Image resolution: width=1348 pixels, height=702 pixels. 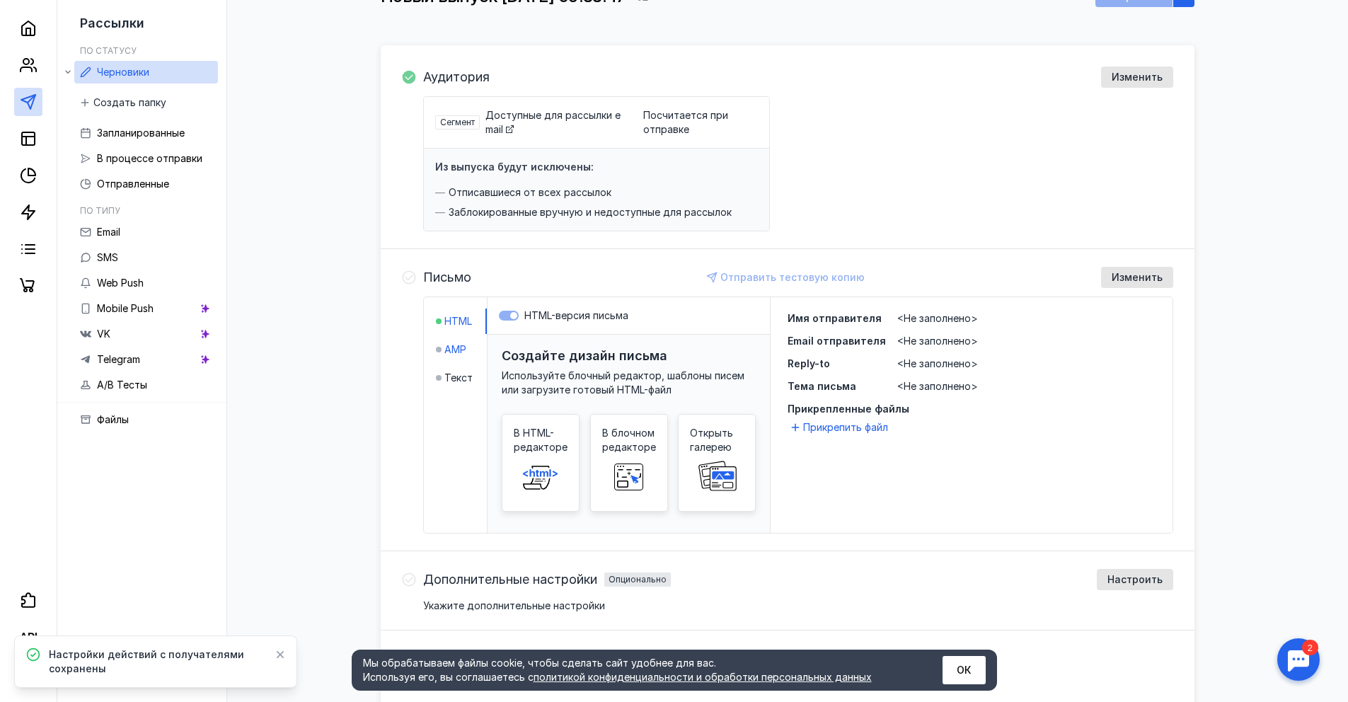 What do you see at coordinates (701, 122) in the screenshot?
I see `span: Посчитается при отправке` at bounding box center [701, 122].